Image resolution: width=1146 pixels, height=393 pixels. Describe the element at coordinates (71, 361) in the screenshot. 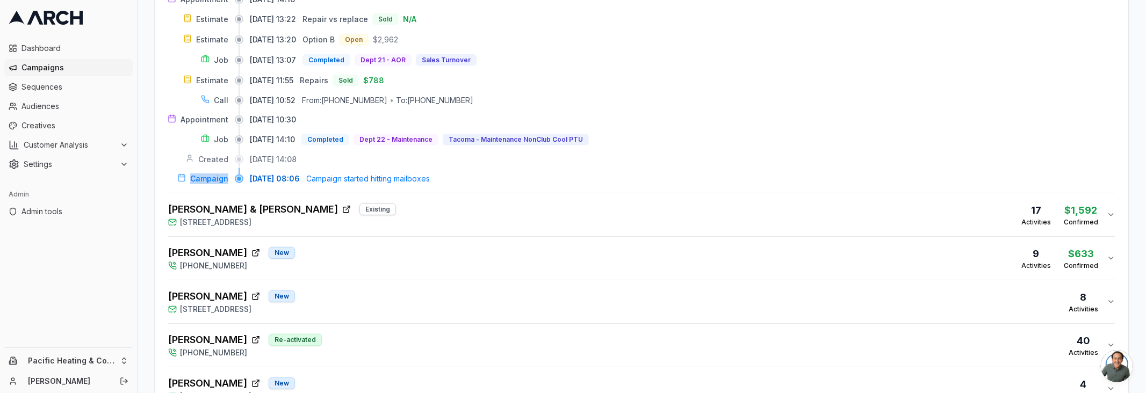

I see `span: Pacific Heating & Cooling` at that location.